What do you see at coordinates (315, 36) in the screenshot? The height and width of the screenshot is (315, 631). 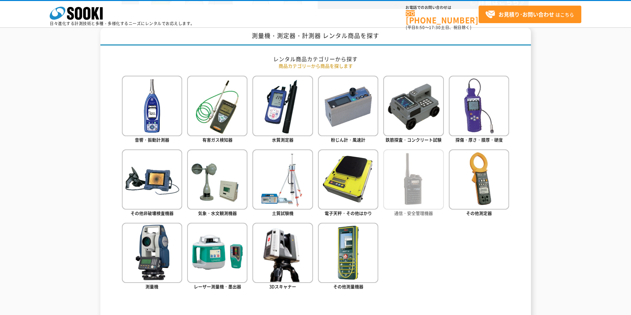 I see `h1: 測量機・測定器・計測器 レンタル商品を探す` at bounding box center [315, 36].